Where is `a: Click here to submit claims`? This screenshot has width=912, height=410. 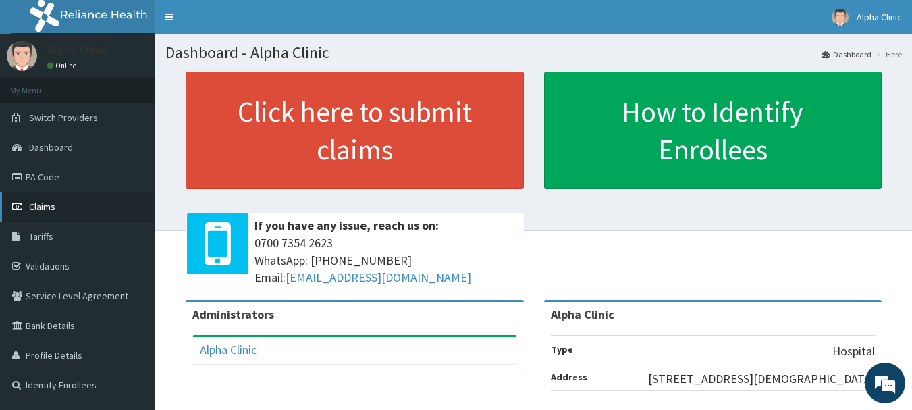 a: Click here to submit claims is located at coordinates (354, 130).